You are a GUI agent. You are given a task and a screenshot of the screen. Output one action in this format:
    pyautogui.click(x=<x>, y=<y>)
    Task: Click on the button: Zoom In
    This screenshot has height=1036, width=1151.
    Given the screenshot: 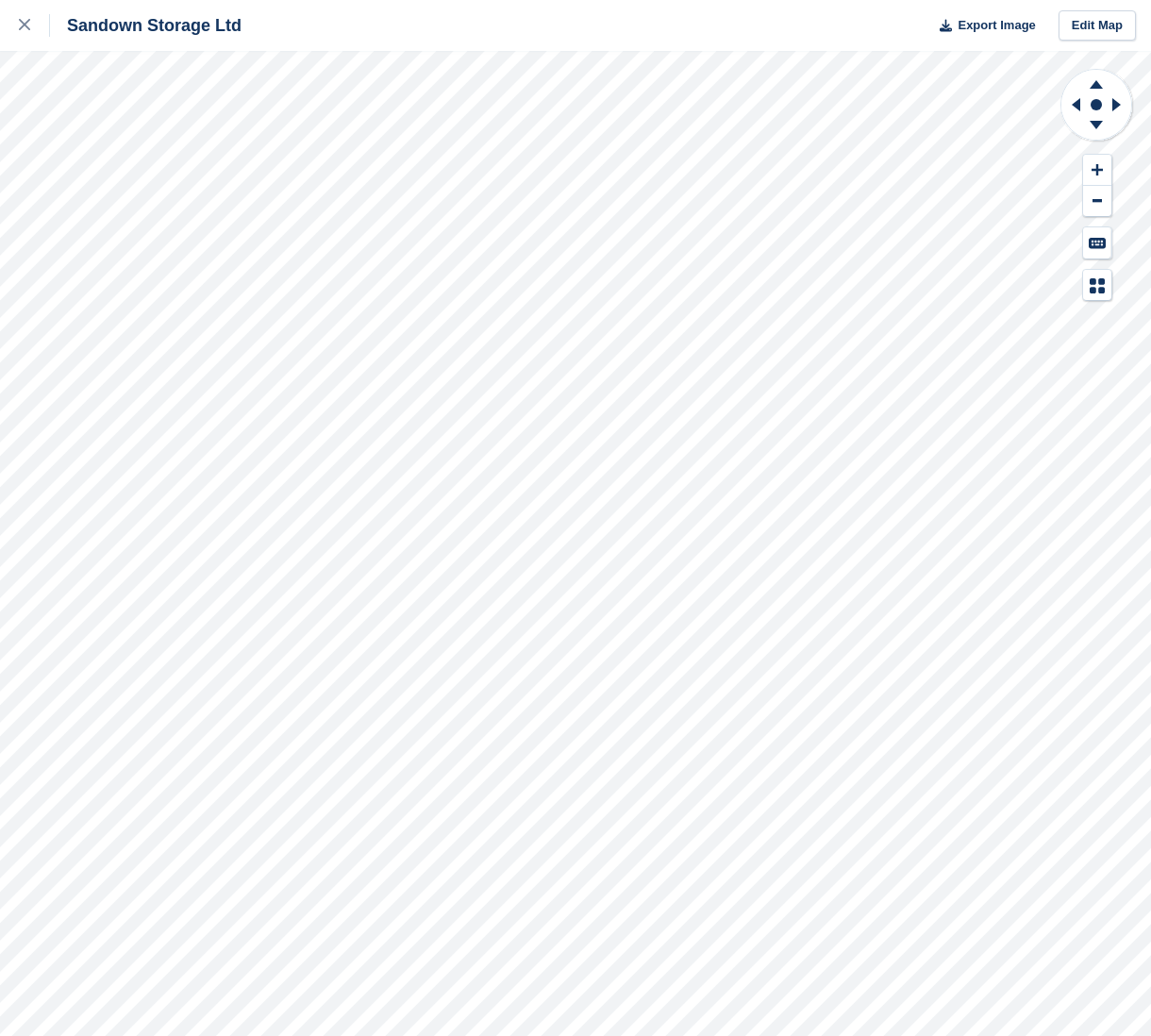 What is the action you would take?
    pyautogui.click(x=1097, y=170)
    